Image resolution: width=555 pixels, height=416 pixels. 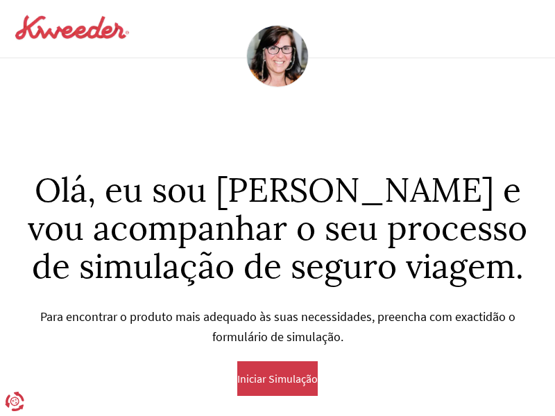 What do you see at coordinates (72, 28) in the screenshot?
I see `a: logo` at bounding box center [72, 28].